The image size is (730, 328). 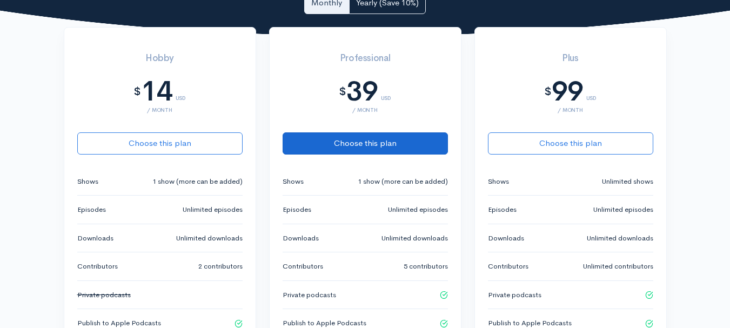 I want to click on small: 2 contributors, so click(x=220, y=266).